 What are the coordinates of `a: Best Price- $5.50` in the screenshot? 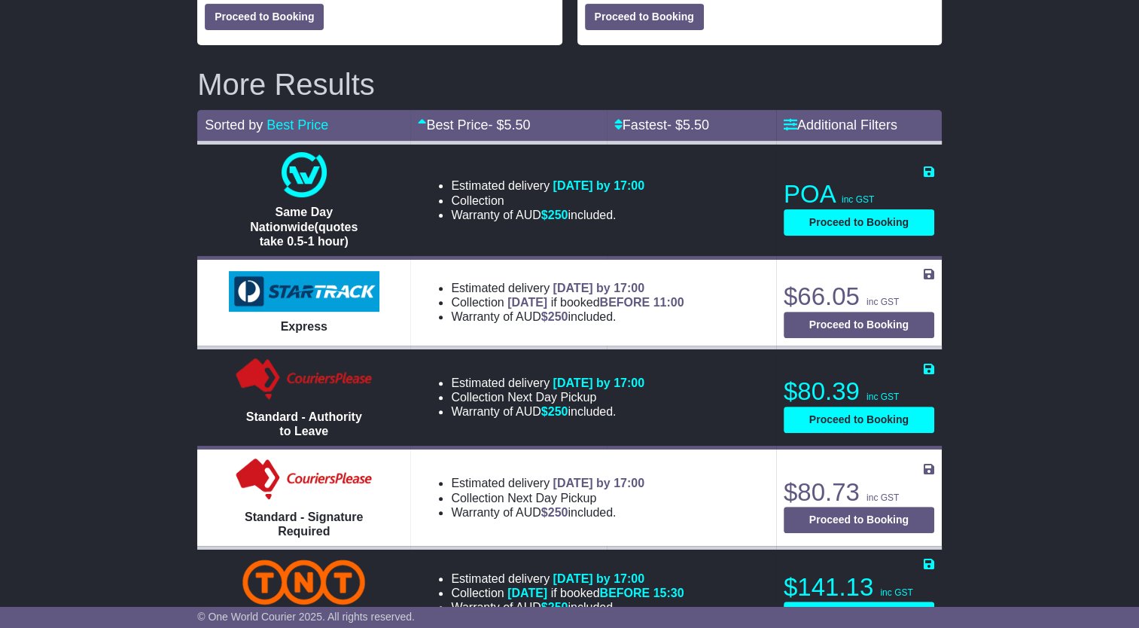 It's located at (473, 125).